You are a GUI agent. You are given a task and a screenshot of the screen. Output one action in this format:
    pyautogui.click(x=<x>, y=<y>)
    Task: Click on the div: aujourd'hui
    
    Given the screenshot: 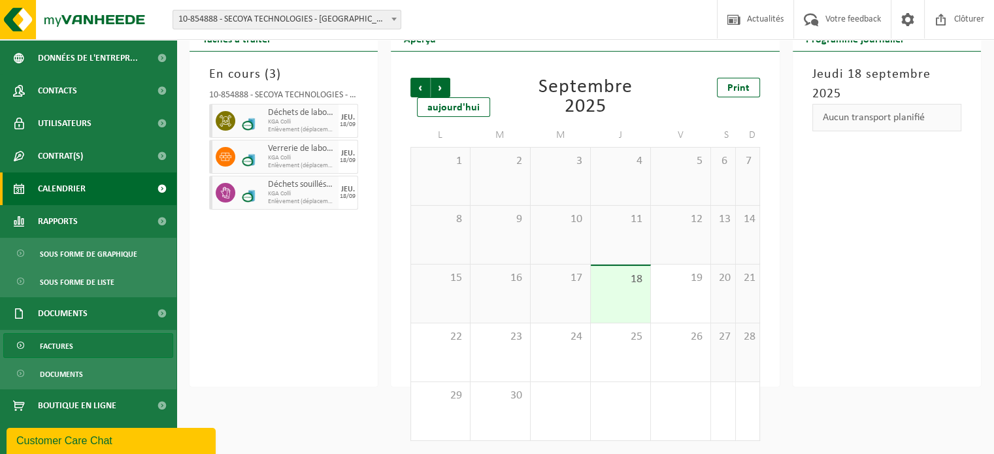 What is the action you would take?
    pyautogui.click(x=454, y=107)
    